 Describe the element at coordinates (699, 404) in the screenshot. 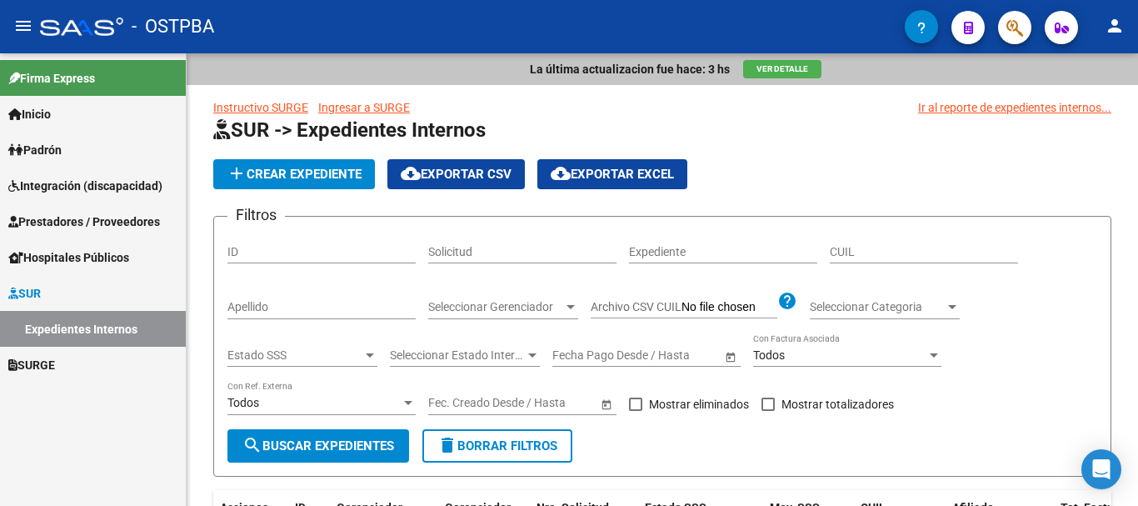

I see `span: Mostrar eliminados` at that location.